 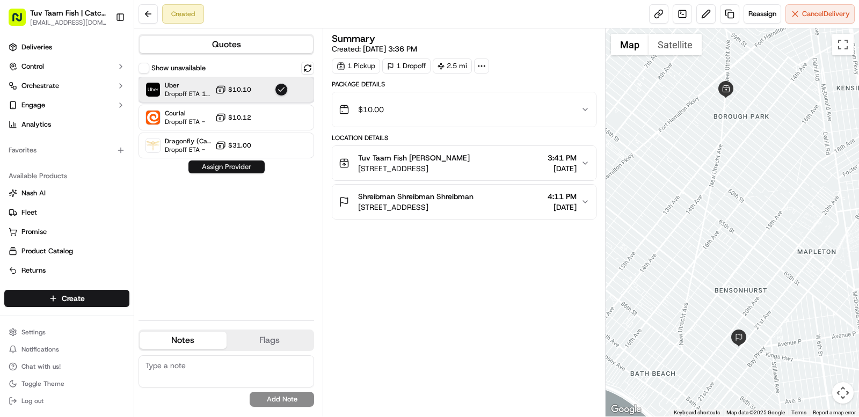 What do you see at coordinates (33, 67) in the screenshot?
I see `span: Control` at bounding box center [33, 67].